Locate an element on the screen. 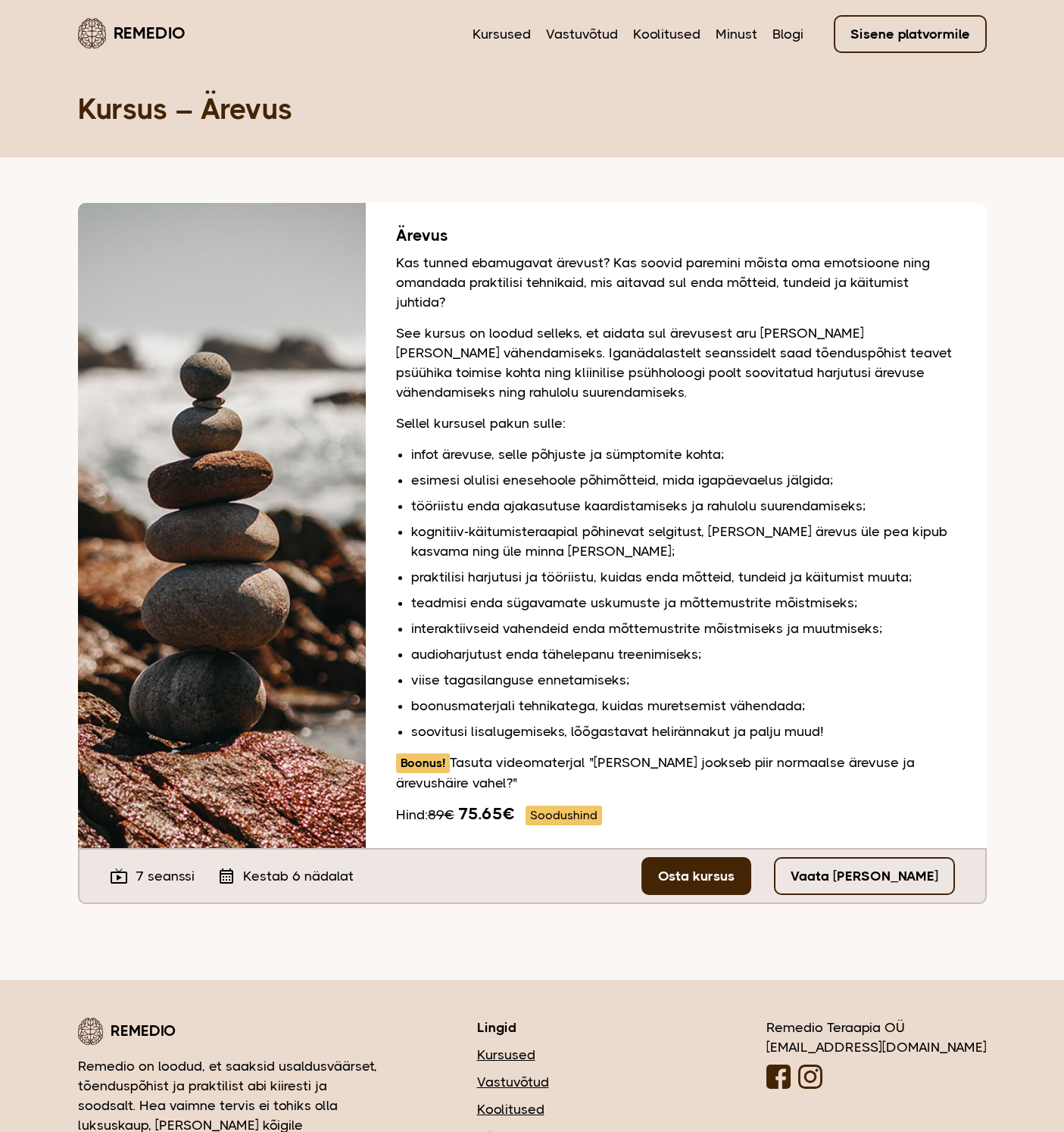 This screenshot has height=1132, width=1064. div: Kestab 6 nädalat is located at coordinates (285, 876).